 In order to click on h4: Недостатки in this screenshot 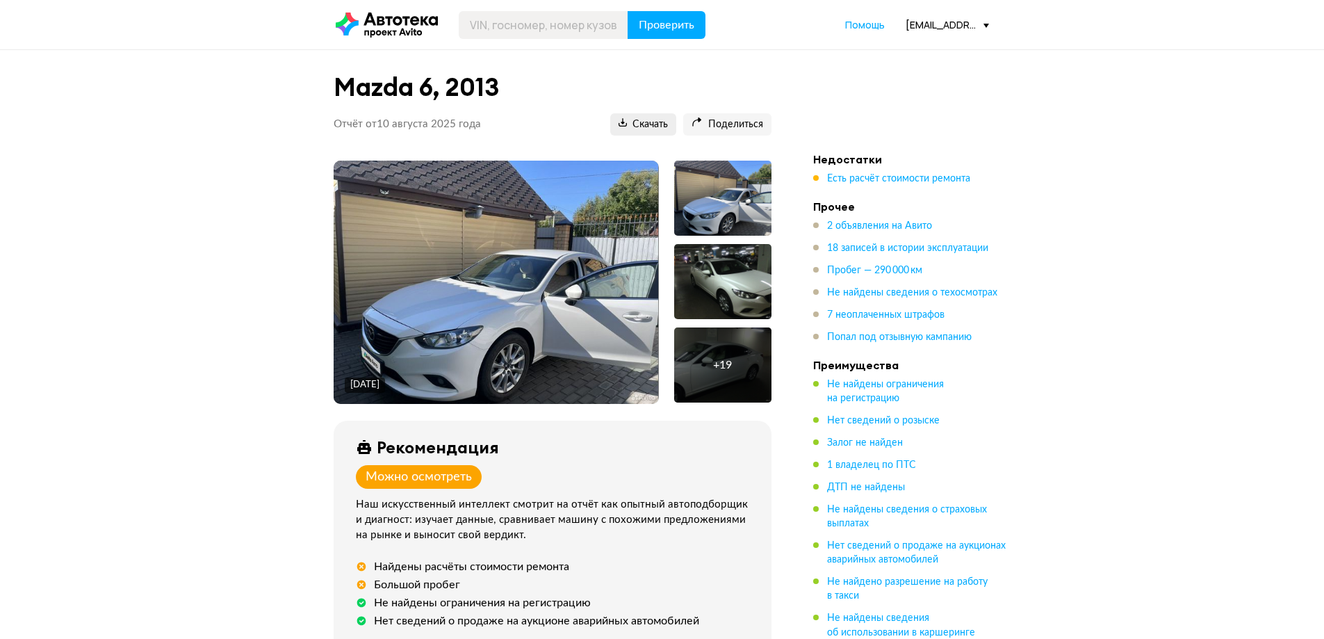, I will do `click(911, 159)`.